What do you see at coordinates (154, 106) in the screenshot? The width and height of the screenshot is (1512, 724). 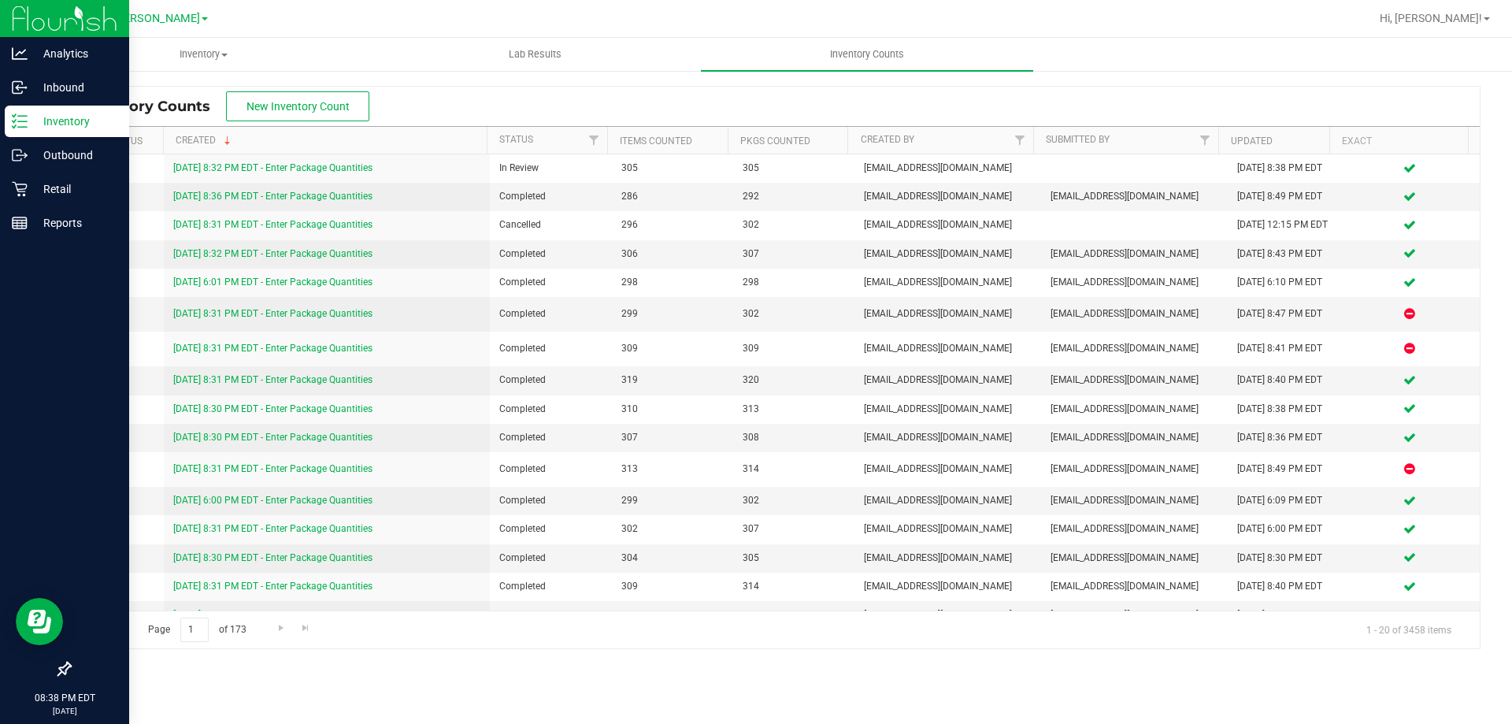 I see `span: Inventory Counts` at bounding box center [154, 106].